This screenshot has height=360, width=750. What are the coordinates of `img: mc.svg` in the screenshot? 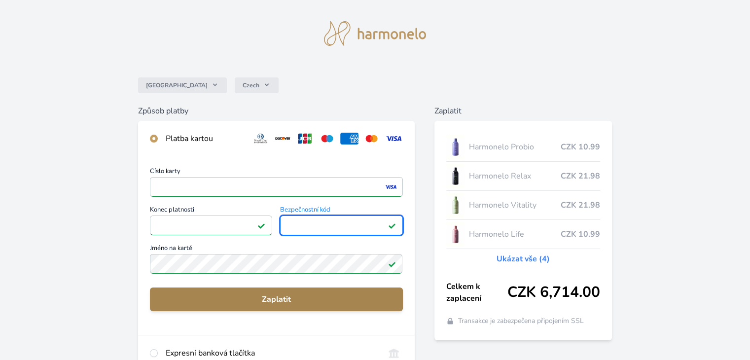 It's located at (372, 139).